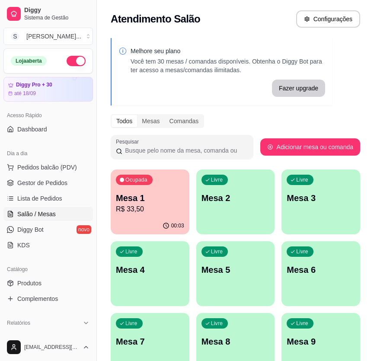  What do you see at coordinates (124, 121) in the screenshot?
I see `div: Todos` at bounding box center [124, 121].